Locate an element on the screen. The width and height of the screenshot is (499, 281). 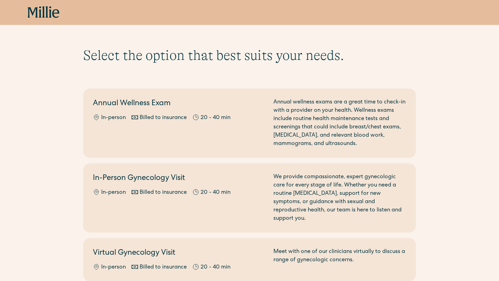
div: Meet with one of our clinicians virtually to discuss a range of gynecologic concerns. is located at coordinates (340, 260).